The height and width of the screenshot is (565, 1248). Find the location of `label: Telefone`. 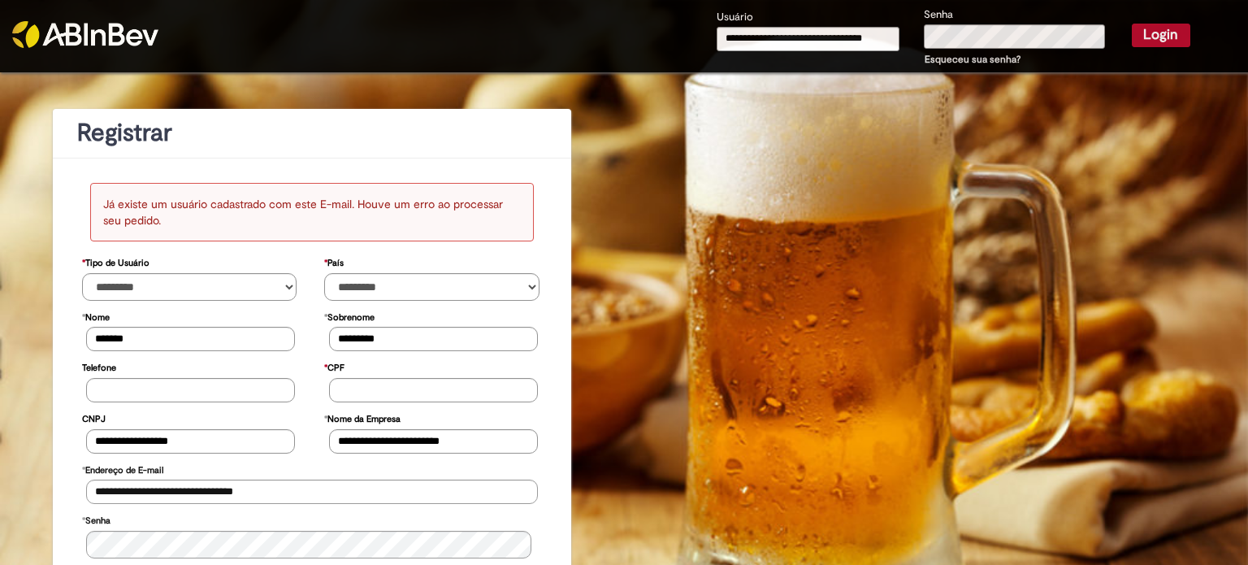

label: Telefone is located at coordinates (99, 366).